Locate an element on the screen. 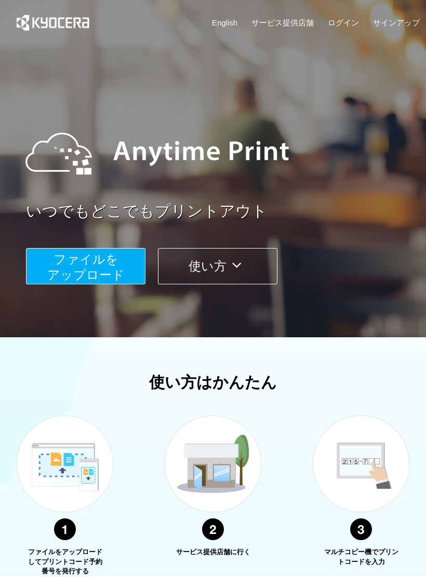 The height and width of the screenshot is (577, 426). a: サービス提供店舗 is located at coordinates (282, 22).